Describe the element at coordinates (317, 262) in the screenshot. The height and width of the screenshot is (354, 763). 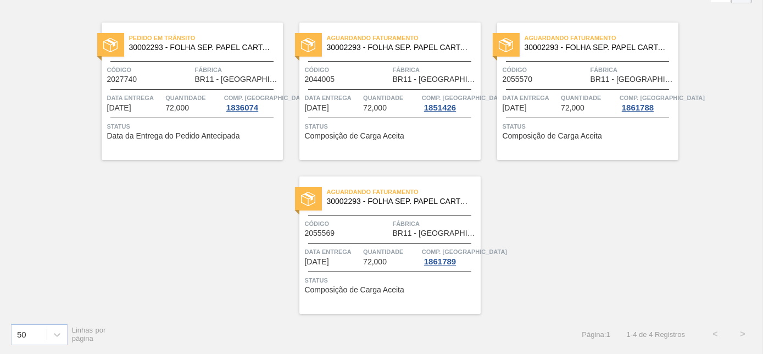
I see `span: 05/12/2025` at that location.